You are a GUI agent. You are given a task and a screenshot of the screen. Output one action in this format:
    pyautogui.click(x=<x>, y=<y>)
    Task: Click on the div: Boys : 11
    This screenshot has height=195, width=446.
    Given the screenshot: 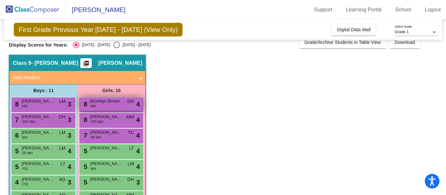 What is the action you would take?
    pyautogui.click(x=43, y=91)
    